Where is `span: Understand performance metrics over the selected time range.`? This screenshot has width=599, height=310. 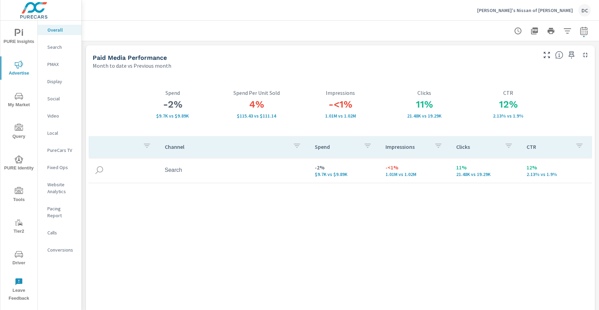 span: Understand performance metrics over the selected time range. is located at coordinates (559, 55).